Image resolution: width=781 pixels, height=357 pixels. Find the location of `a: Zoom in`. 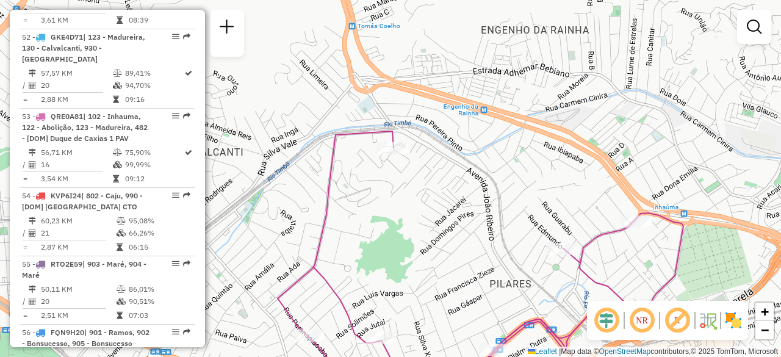

a: Zoom in is located at coordinates (765, 312).